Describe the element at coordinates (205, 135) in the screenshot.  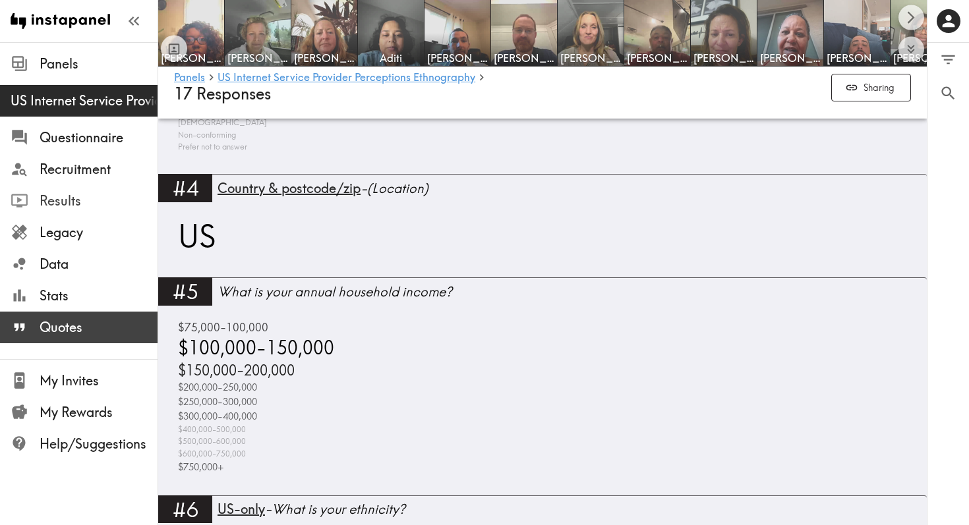
I see `span: Non-conforming` at that location.